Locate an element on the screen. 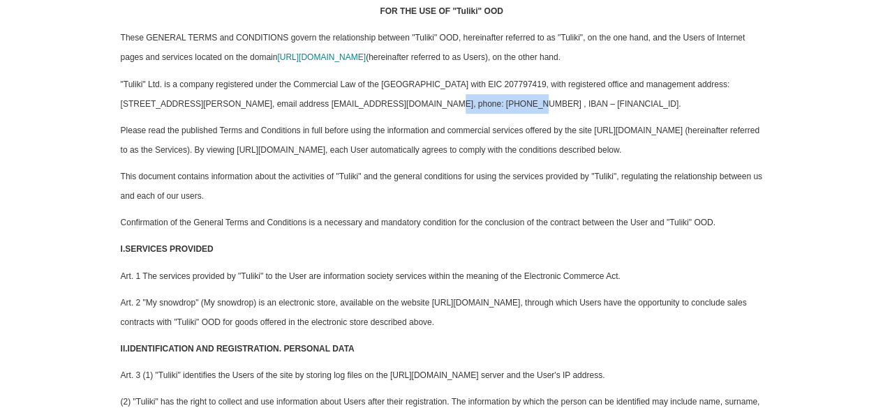 Image resolution: width=883 pixels, height=408 pixels. strong: II. is located at coordinates (124, 349).